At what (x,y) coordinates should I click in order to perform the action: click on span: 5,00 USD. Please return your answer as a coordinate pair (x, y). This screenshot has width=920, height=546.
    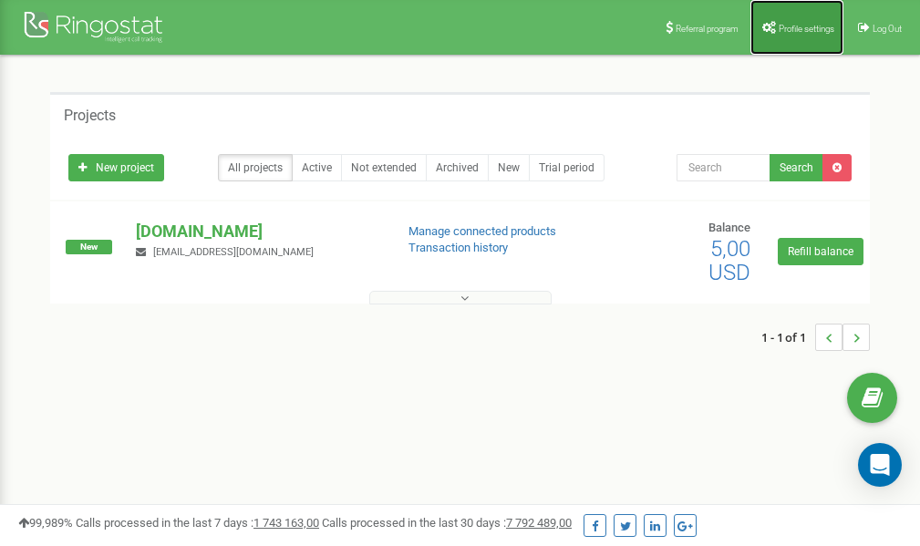
    Looking at the image, I should click on (729, 261).